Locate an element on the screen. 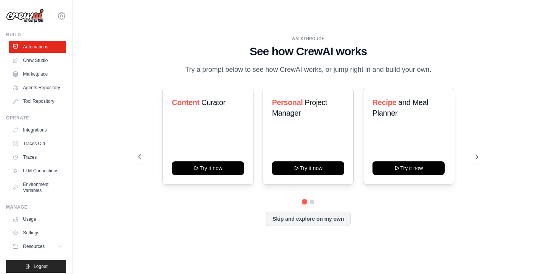 Image resolution: width=544 pixels, height=274 pixels. a: Automations is located at coordinates (37, 47).